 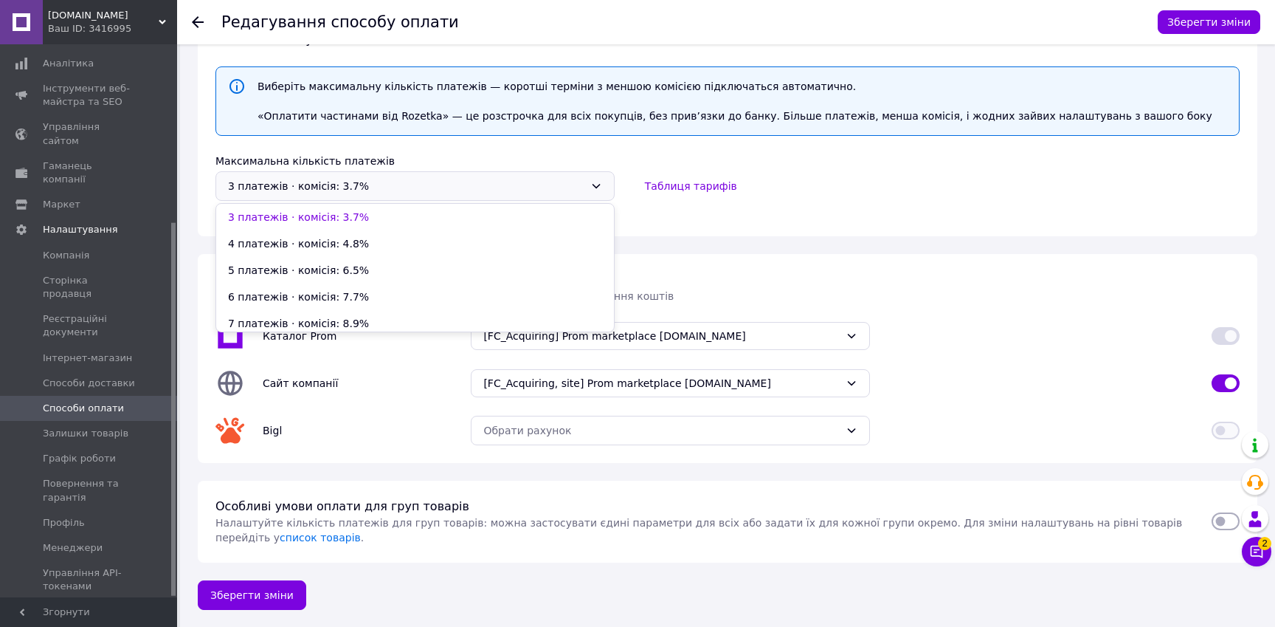 I want to click on div: Сайт компанії, so click(x=358, y=383).